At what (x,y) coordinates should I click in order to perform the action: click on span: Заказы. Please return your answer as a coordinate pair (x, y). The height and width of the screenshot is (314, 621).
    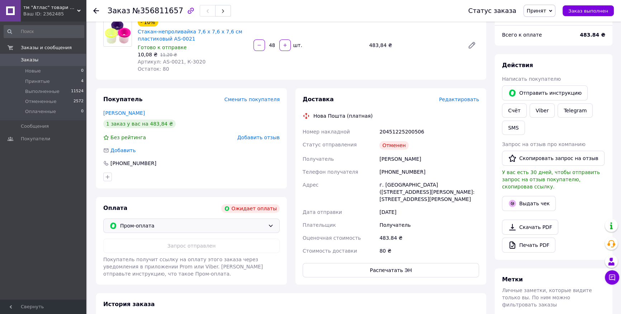
    Looking at the image, I should click on (29, 60).